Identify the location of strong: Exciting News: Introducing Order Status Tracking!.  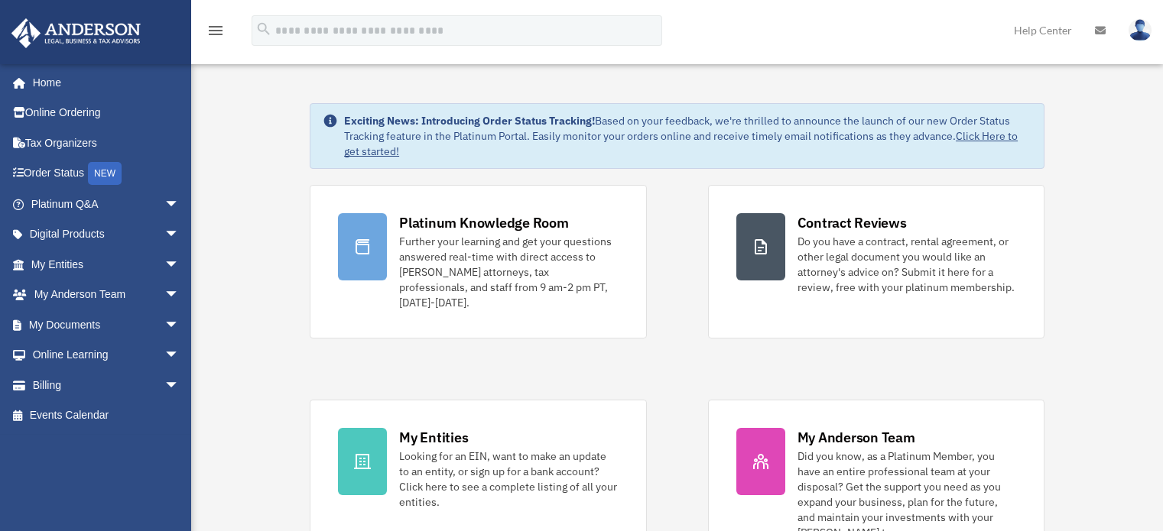
(469, 121).